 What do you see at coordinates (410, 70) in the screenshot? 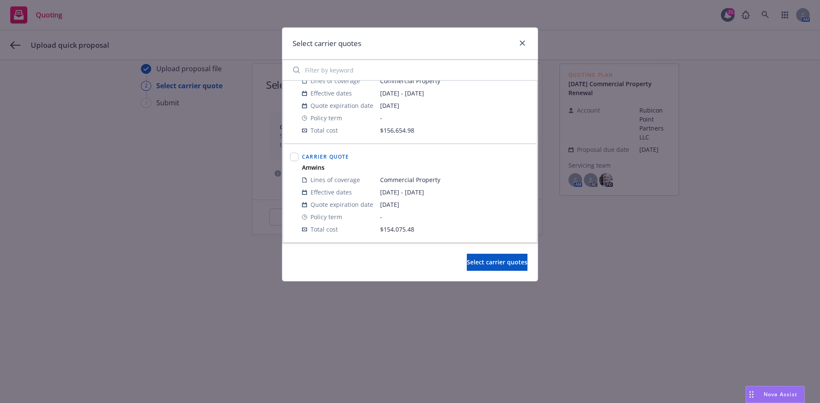
I see `input: Filter by keyword` at bounding box center [410, 70].